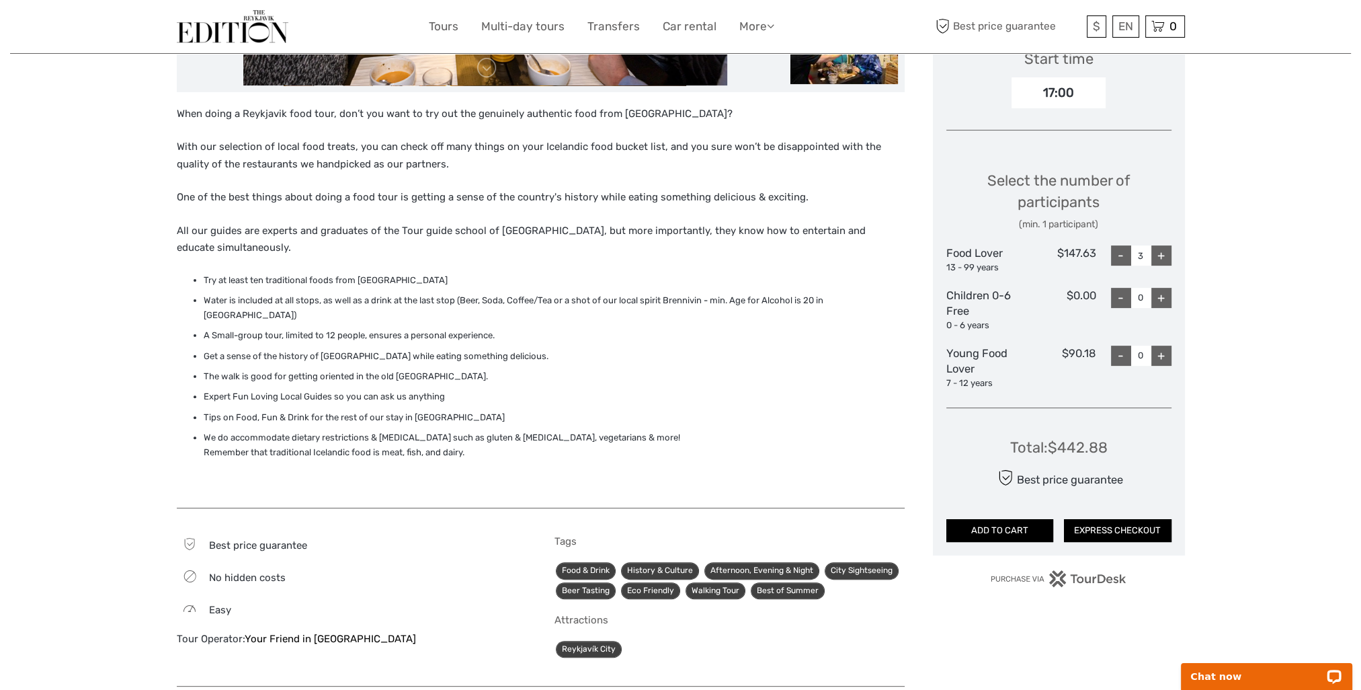 The width and height of the screenshot is (1361, 690). Describe the element at coordinates (762, 570) in the screenshot. I see `a: Afternoon, Evening & Night` at that location.